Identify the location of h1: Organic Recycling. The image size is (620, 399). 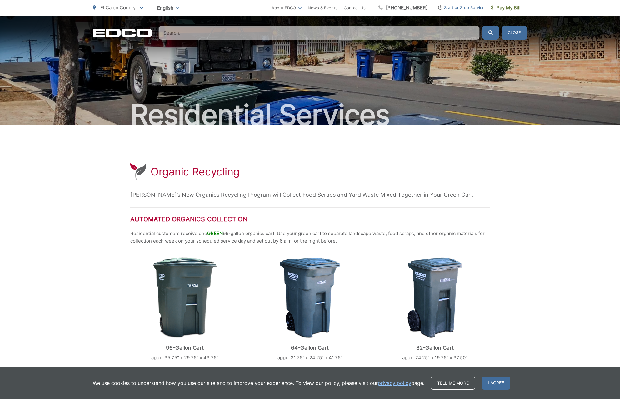
(195, 172).